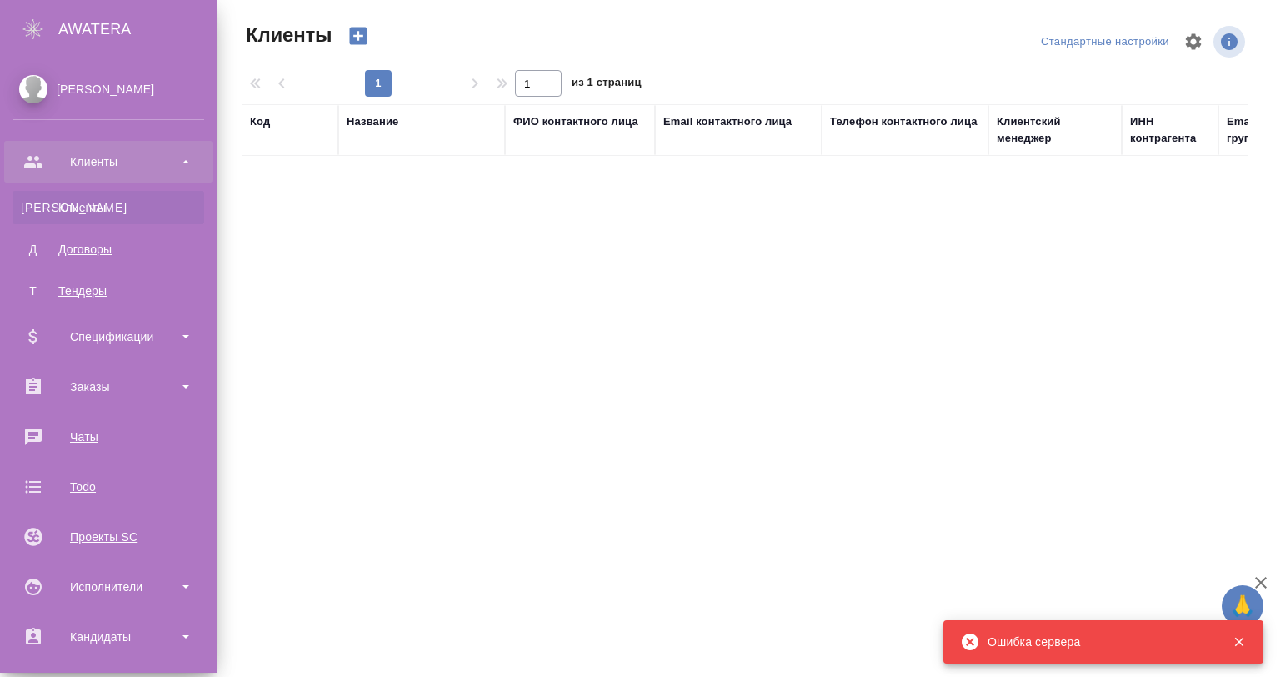 The width and height of the screenshot is (1280, 677). Describe the element at coordinates (607, 84) in the screenshot. I see `span: из 1 страниц` at that location.